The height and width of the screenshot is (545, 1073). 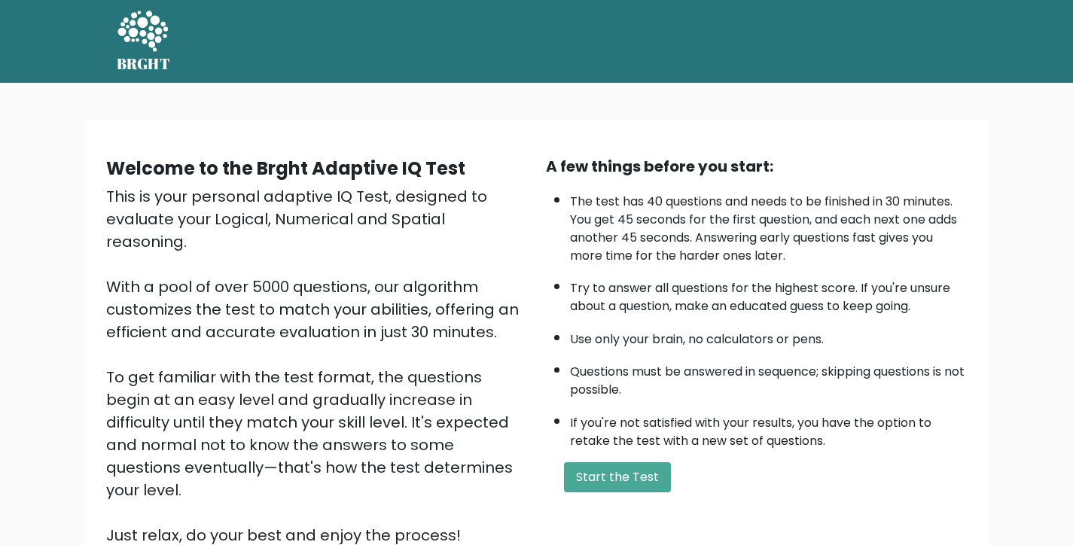 What do you see at coordinates (618, 477) in the screenshot?
I see `button: Start the Test` at bounding box center [618, 477].